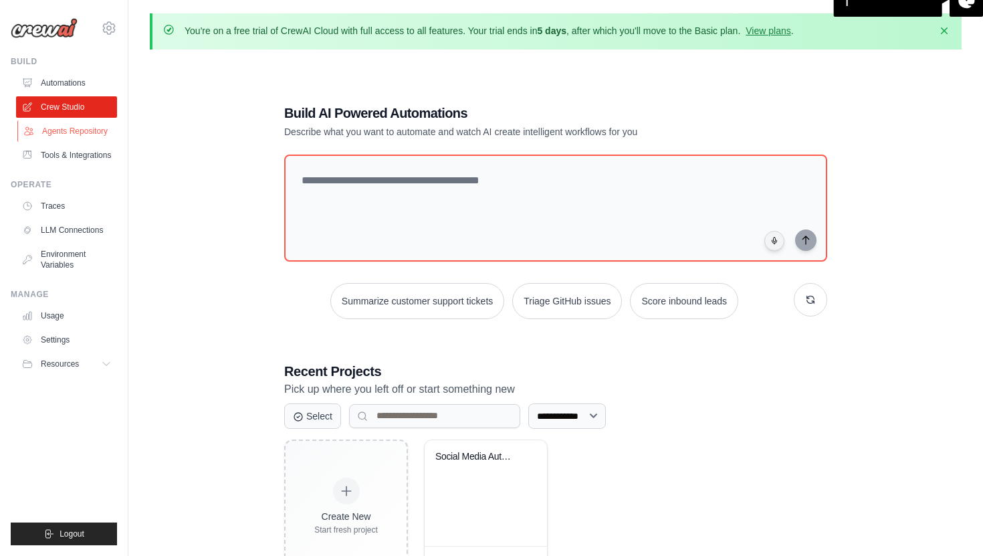 The height and width of the screenshot is (556, 983). Describe the element at coordinates (66, 260) in the screenshot. I see `a: Environment Variables` at that location.